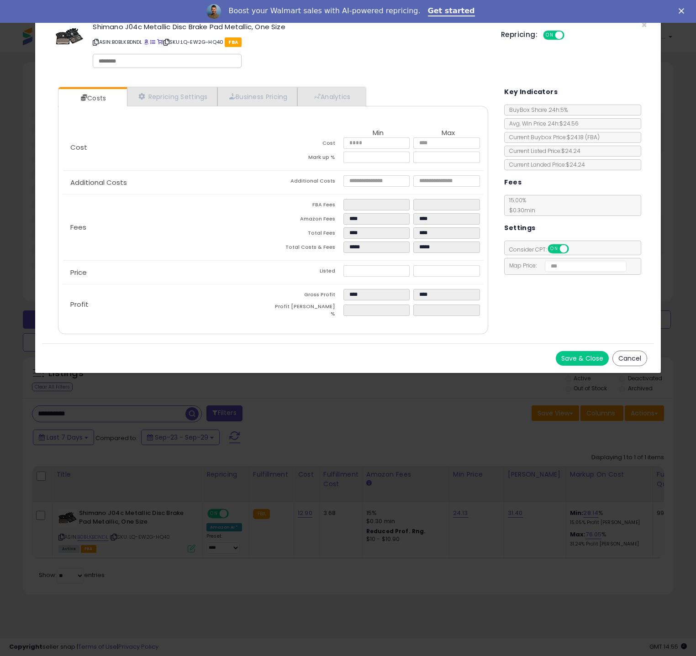  I want to click on span: Map Price:, so click(565, 265).